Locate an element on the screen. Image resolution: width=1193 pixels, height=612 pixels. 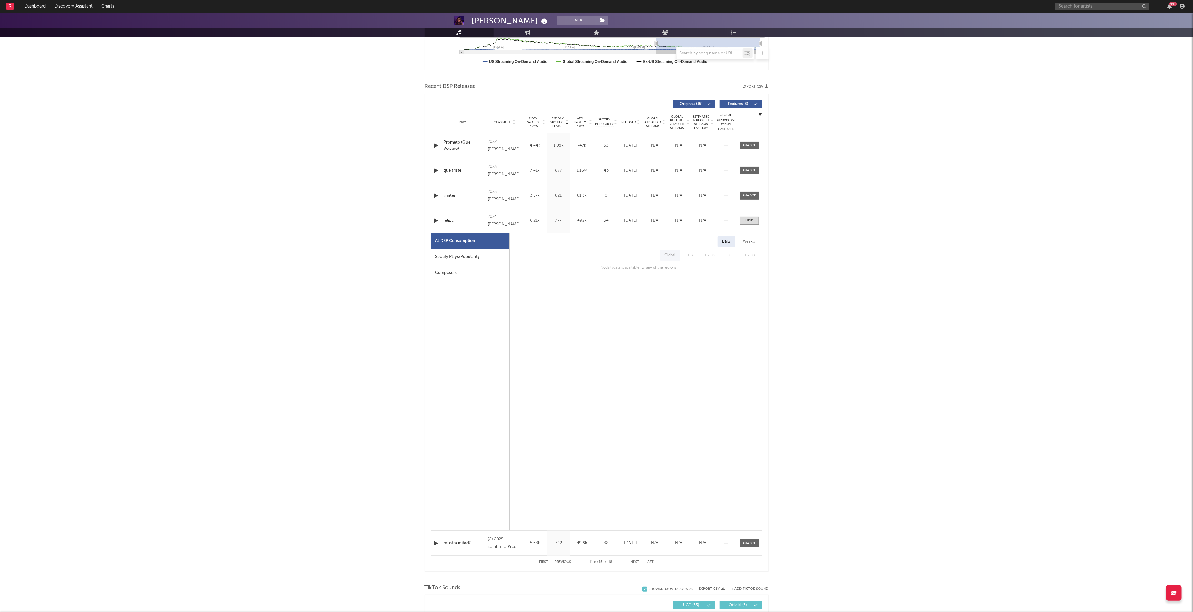
span: Global ATD Audio Streams is located at coordinates (653, 122).